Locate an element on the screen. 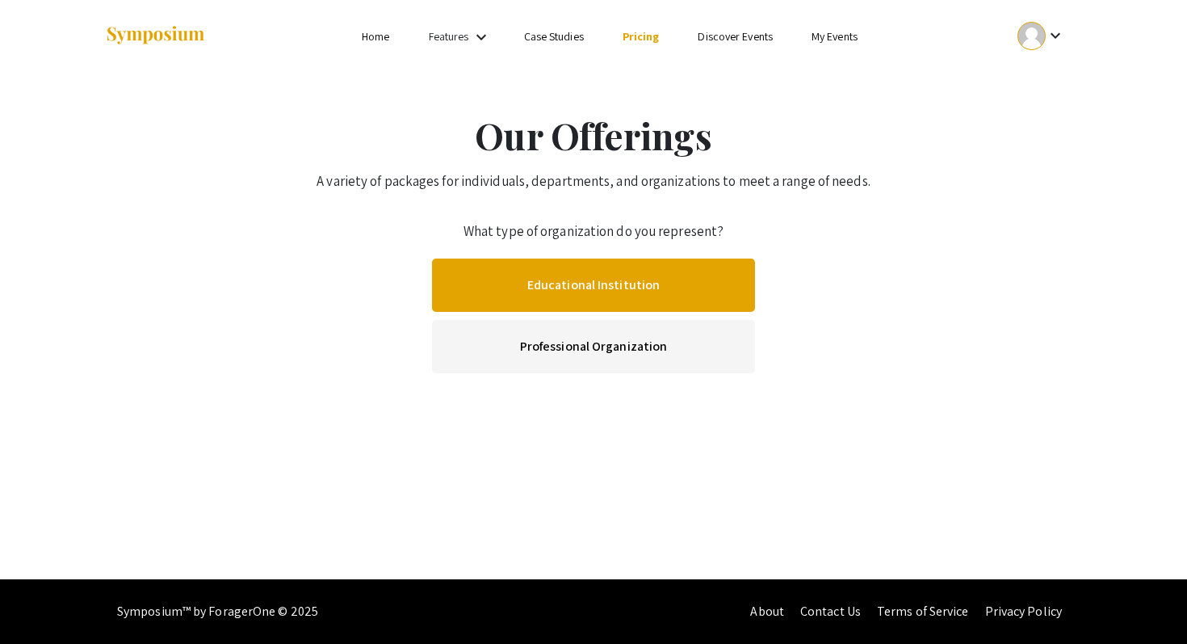 The height and width of the screenshot is (644, 1187). h1: Our Offerings is located at coordinates (594, 135).